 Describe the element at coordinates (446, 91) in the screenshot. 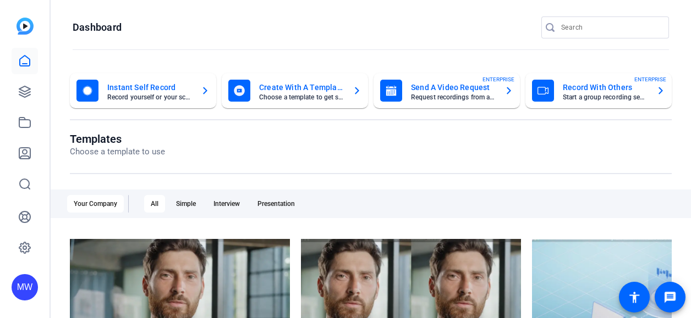

I see `button: Send A Video RequestRequest recordings from anyone, anywhereENTERPRISE` at that location.